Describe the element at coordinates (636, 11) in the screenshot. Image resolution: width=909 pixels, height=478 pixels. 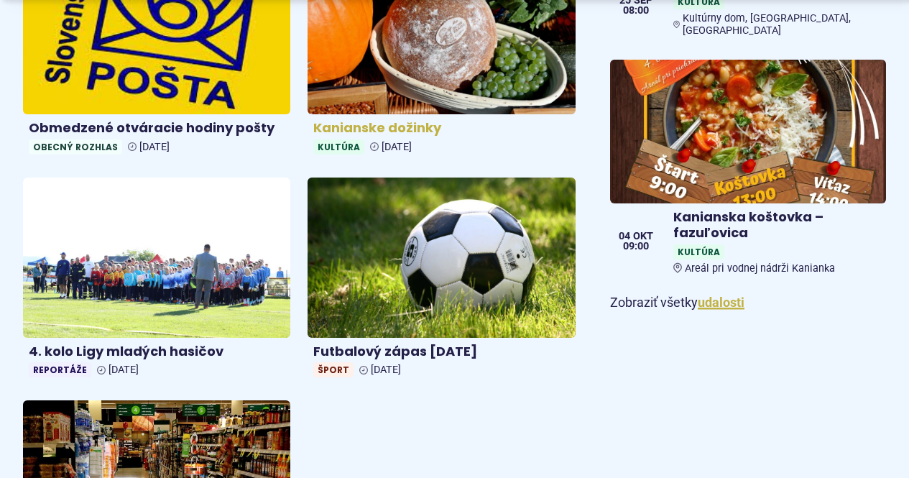
I see `span: 08:00` at that location.